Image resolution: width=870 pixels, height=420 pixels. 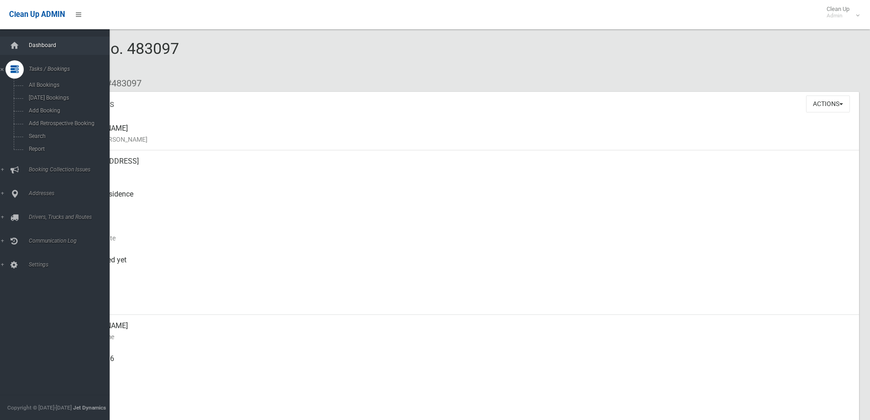 I want to click on span: Booking Collection Issues, so click(x=71, y=170).